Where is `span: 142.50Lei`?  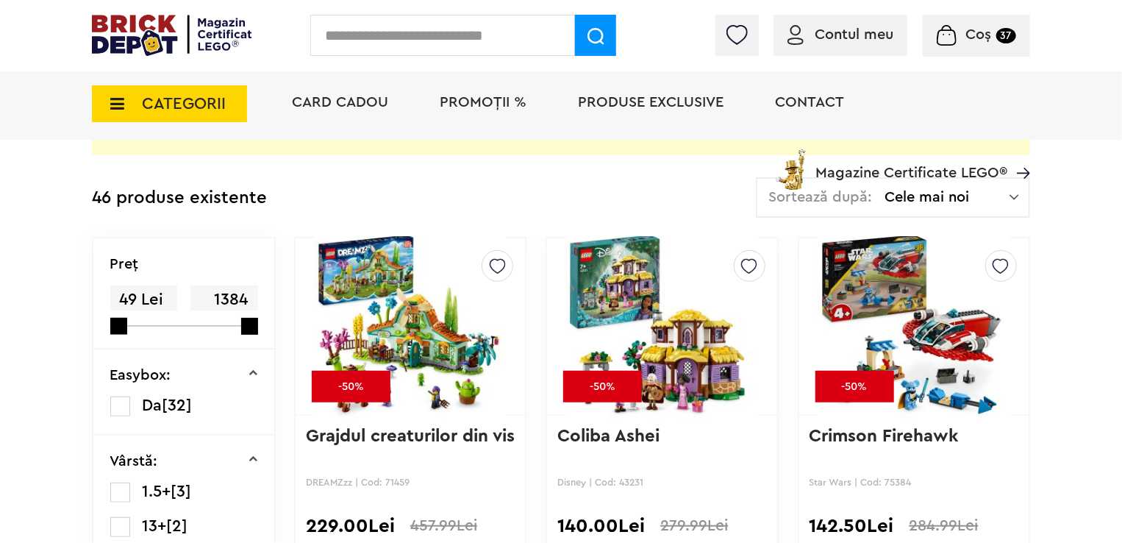 span: 142.50Lei is located at coordinates (851, 526).